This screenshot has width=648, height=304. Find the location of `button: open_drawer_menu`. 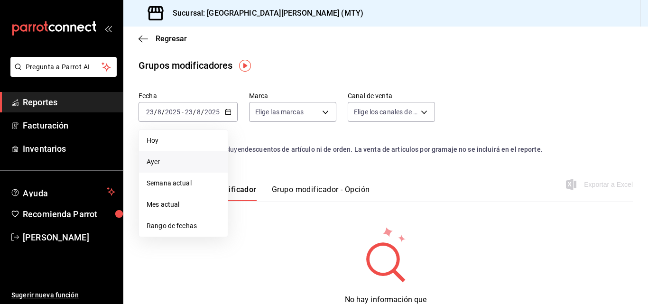

button: open_drawer_menu is located at coordinates (108, 28).